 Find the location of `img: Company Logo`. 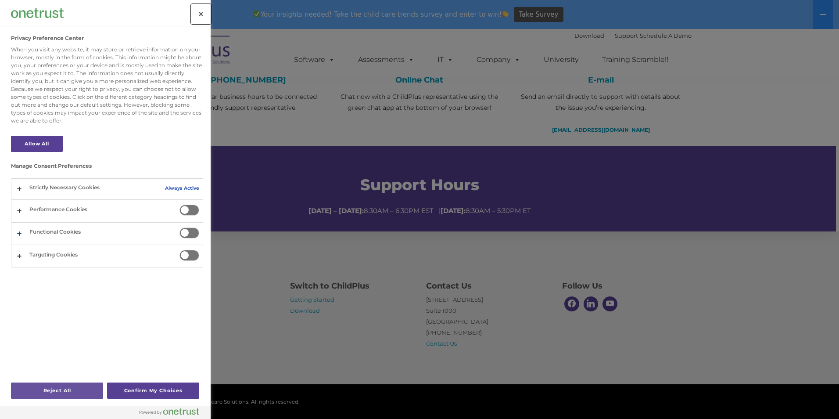

img: Company Logo is located at coordinates (37, 13).